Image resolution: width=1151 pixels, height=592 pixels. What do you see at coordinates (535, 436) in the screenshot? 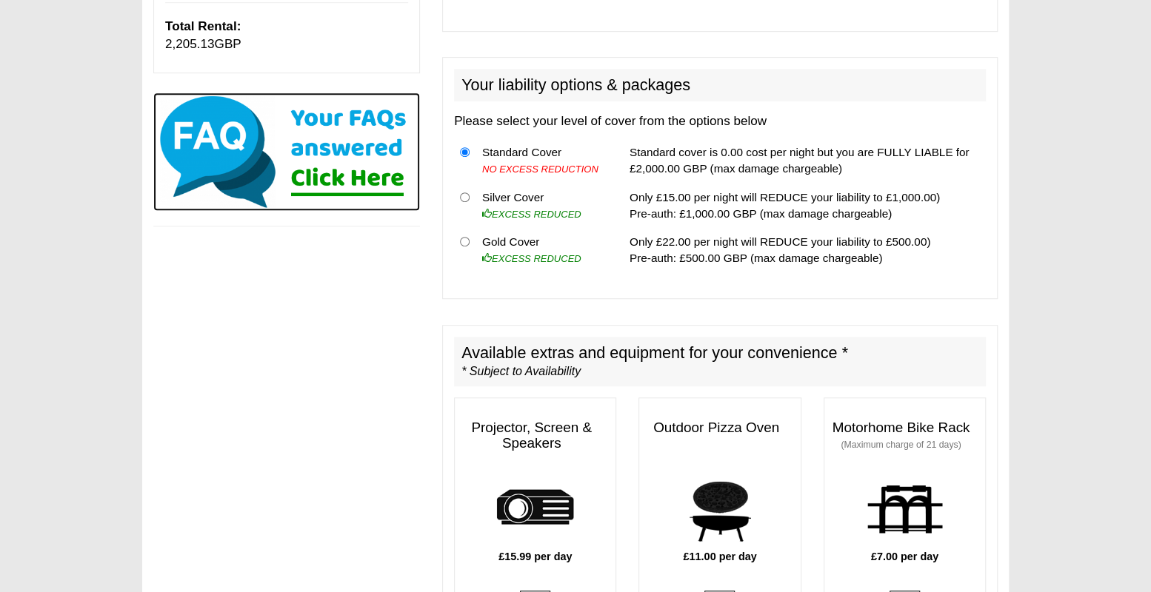
I see `h3: Projector, Screen & Speakers` at bounding box center [535, 436].